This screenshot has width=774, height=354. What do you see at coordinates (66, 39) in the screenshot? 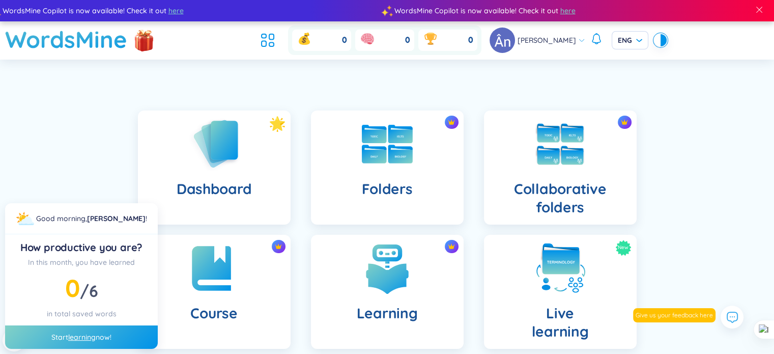
I see `h1: WordsMine` at bounding box center [66, 39].